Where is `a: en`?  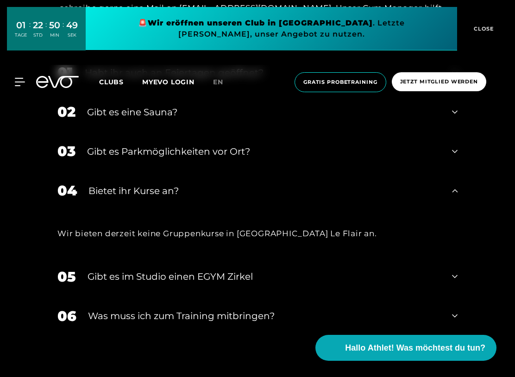
a: en is located at coordinates (224, 82).